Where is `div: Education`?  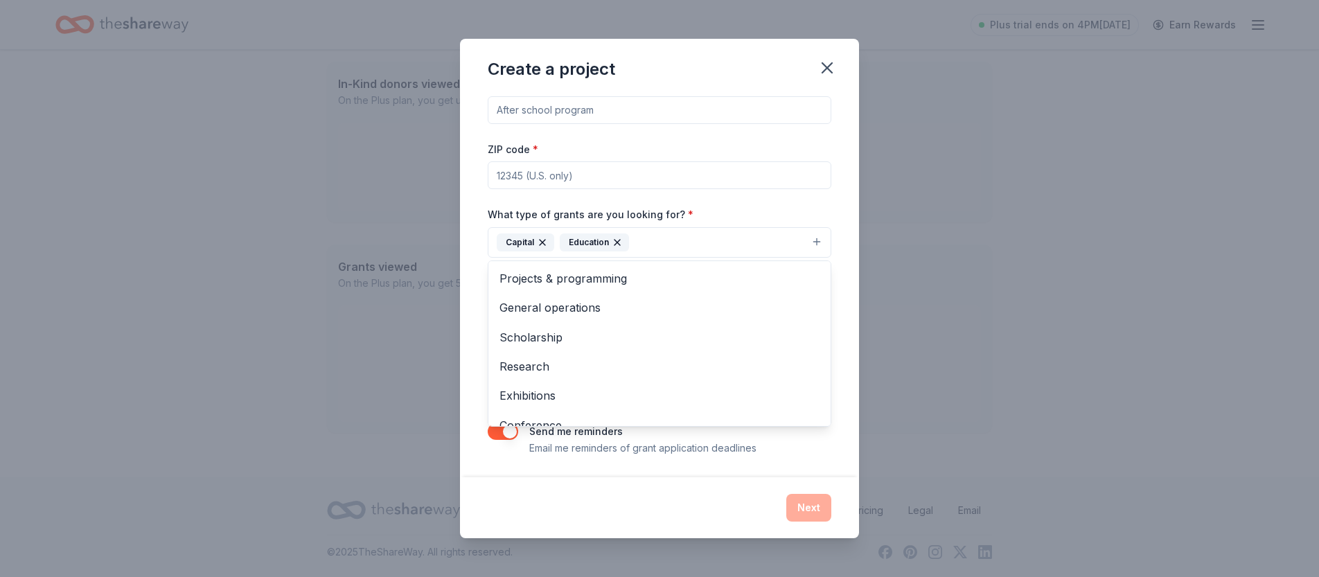 div: Education is located at coordinates (594, 243).